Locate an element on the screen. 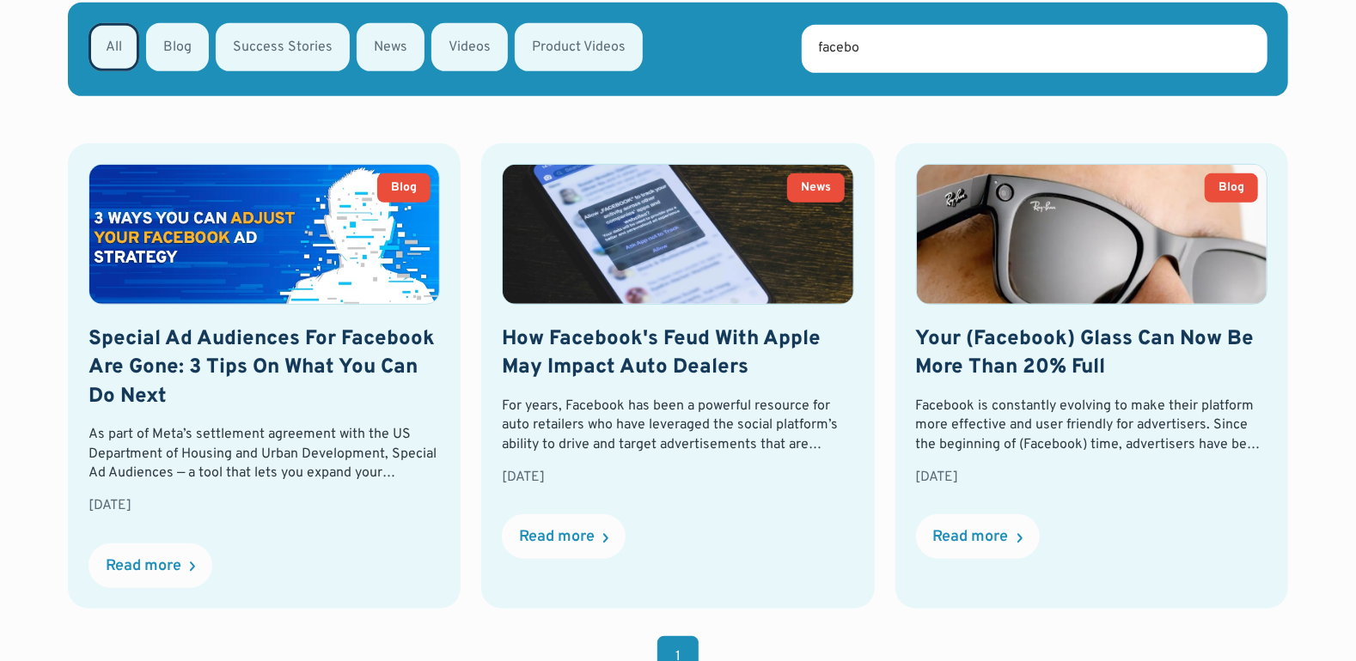 The height and width of the screenshot is (661, 1356). h2: Special Ad Audiences For Facebook Are Gone: 3 Tips On What You Can Do Next is located at coordinates (264, 369).